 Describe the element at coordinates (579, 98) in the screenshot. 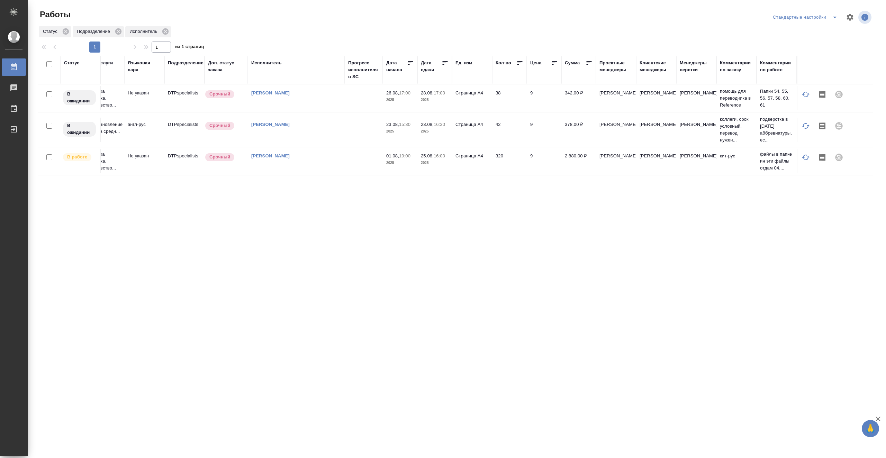

I see `td: 342,00 ₽` at that location.